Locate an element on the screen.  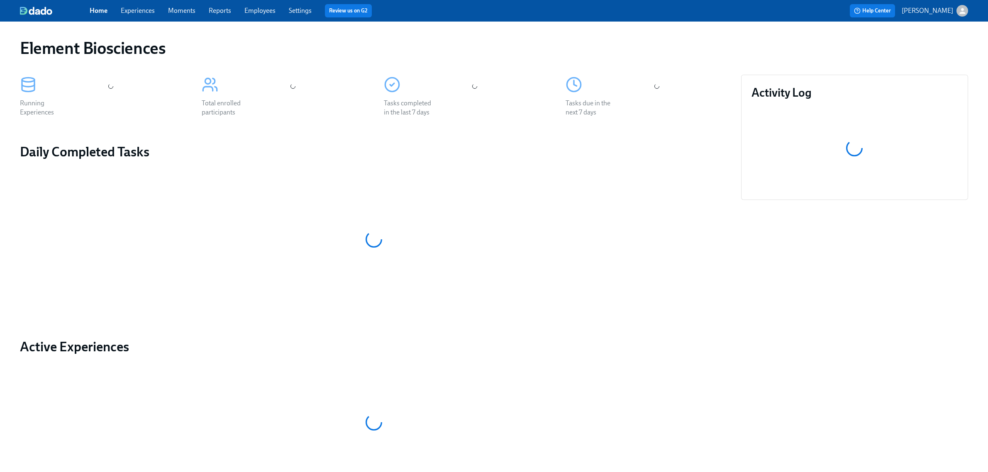
button: Help Center is located at coordinates (872, 11).